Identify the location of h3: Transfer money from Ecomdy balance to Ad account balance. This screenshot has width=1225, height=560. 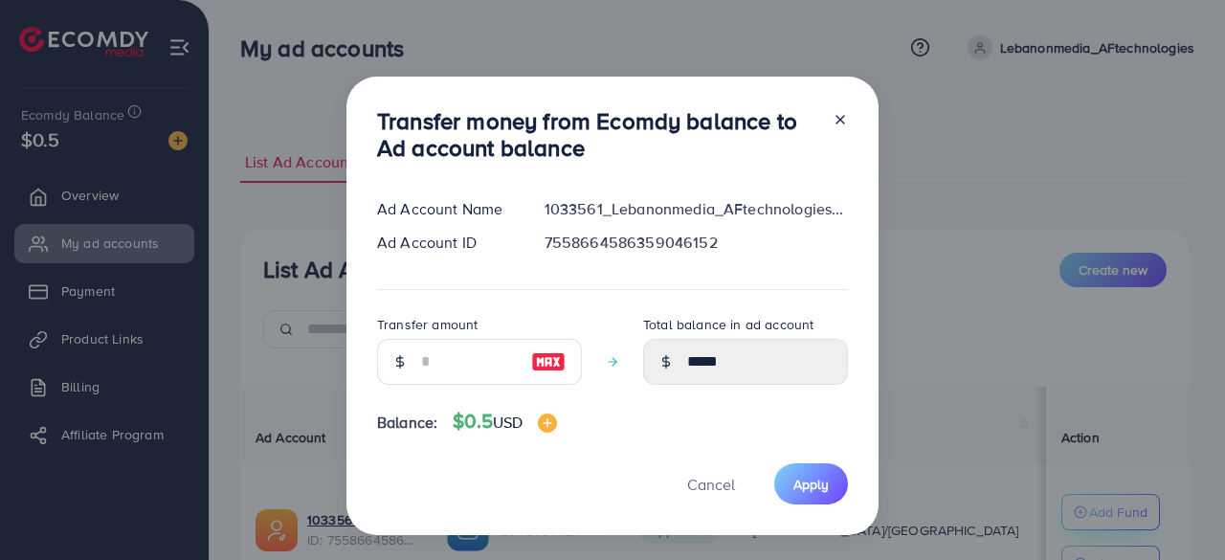
(597, 135).